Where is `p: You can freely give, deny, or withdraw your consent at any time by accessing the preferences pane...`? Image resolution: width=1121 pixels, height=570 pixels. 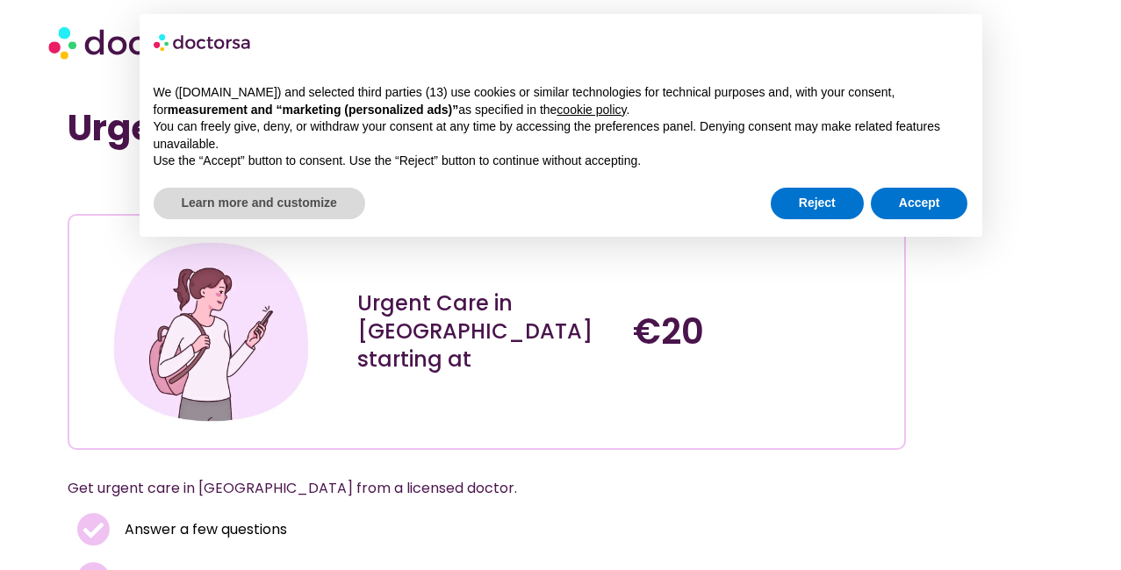
p: You can freely give, deny, or withdraw your consent at any time by accessing the preferences pane... is located at coordinates (561, 135).